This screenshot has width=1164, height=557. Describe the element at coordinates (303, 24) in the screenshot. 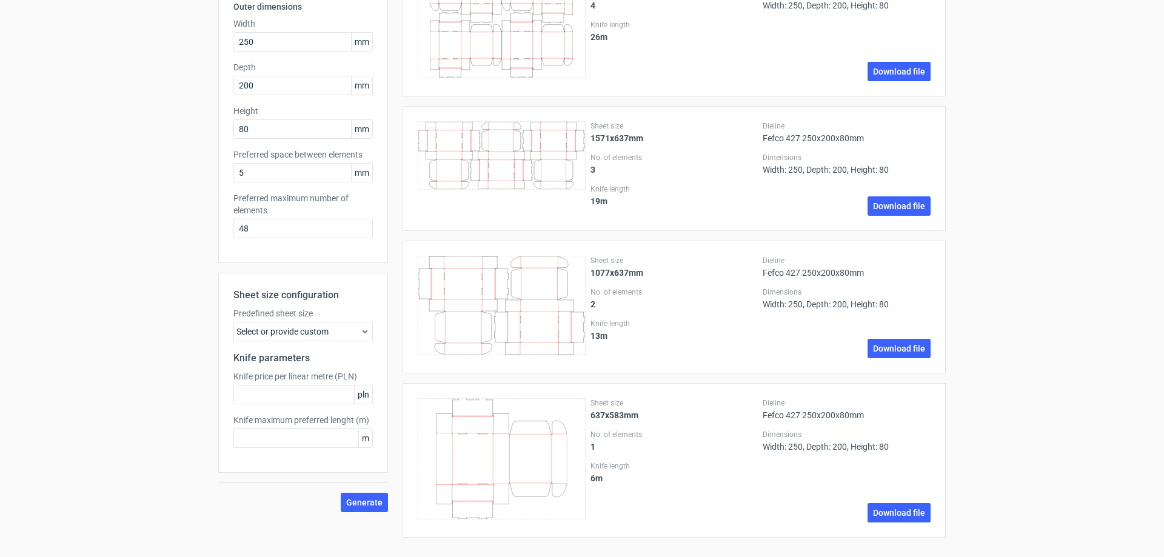

I see `label: Width` at that location.